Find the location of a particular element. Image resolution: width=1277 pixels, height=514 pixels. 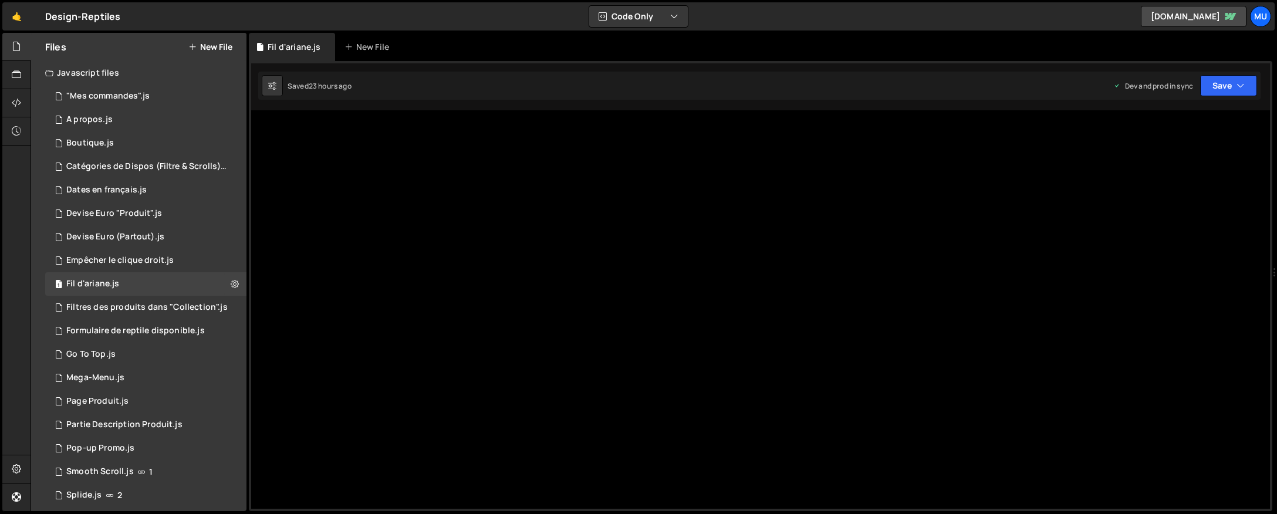

div: "Mes commandes".js is located at coordinates (108, 96).